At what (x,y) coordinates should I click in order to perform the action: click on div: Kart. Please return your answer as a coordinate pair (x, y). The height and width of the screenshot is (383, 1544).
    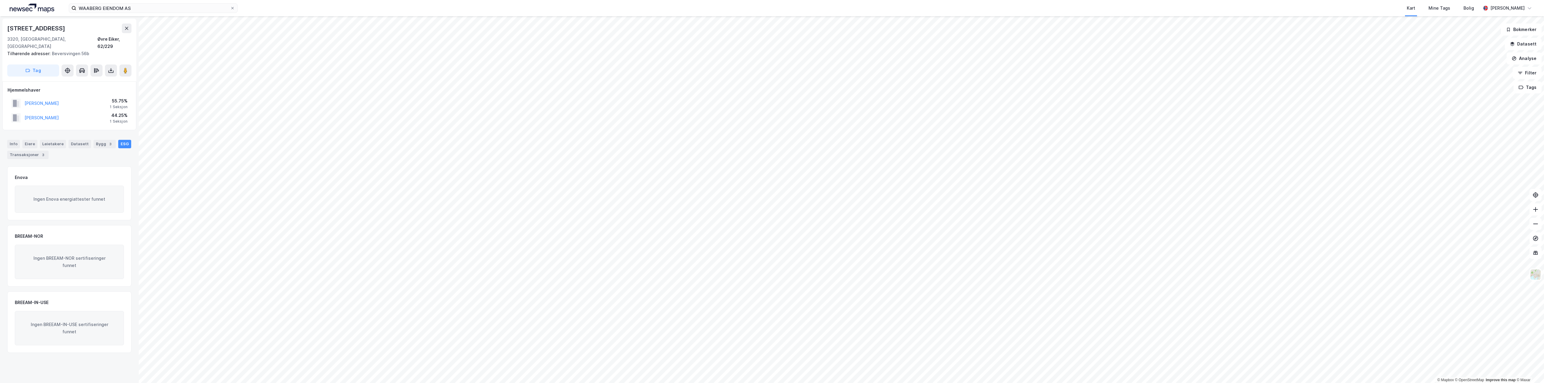
    Looking at the image, I should click on (1411, 8).